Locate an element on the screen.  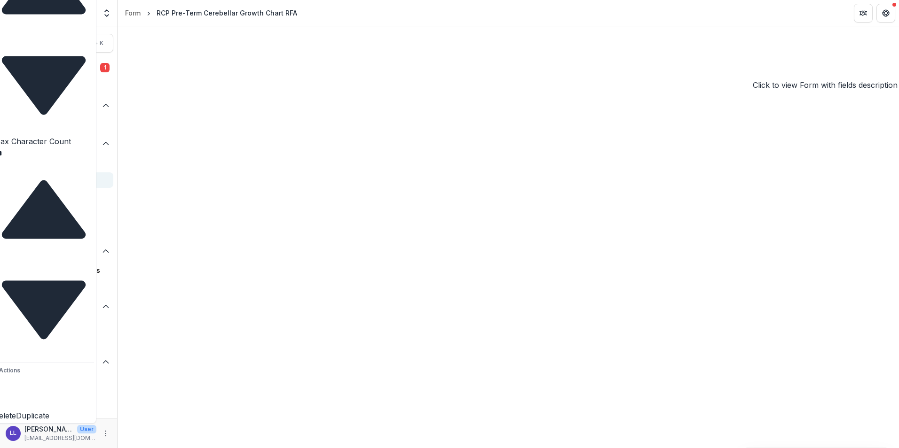
button: More is located at coordinates (106, 434).